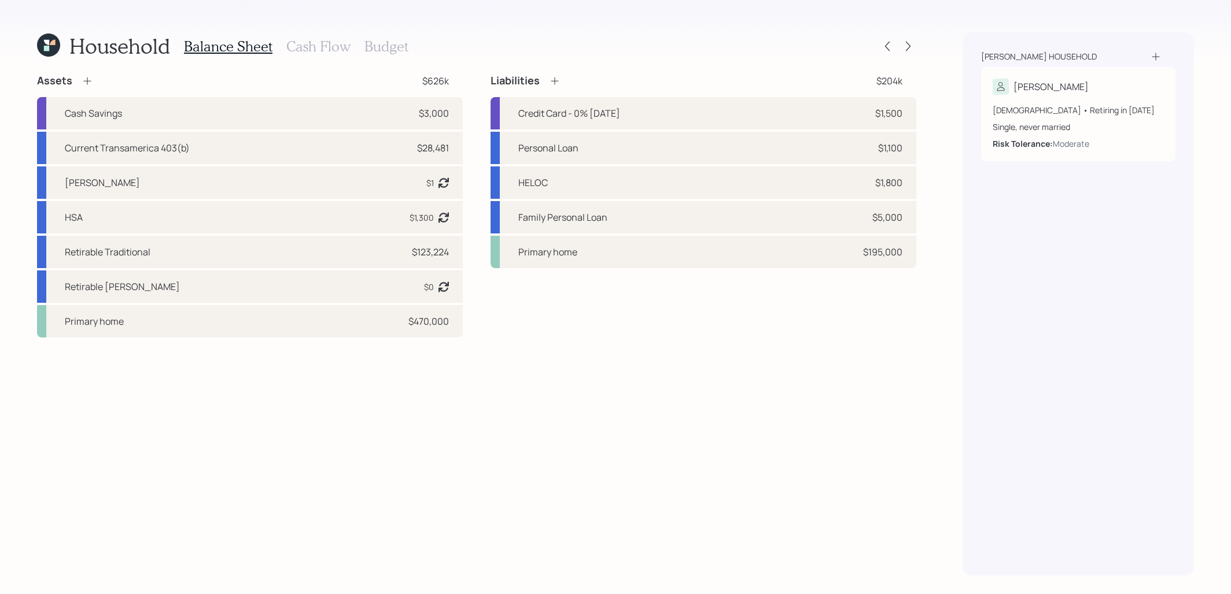  What do you see at coordinates (888, 113) in the screenshot?
I see `div: $1,500` at bounding box center [888, 113].